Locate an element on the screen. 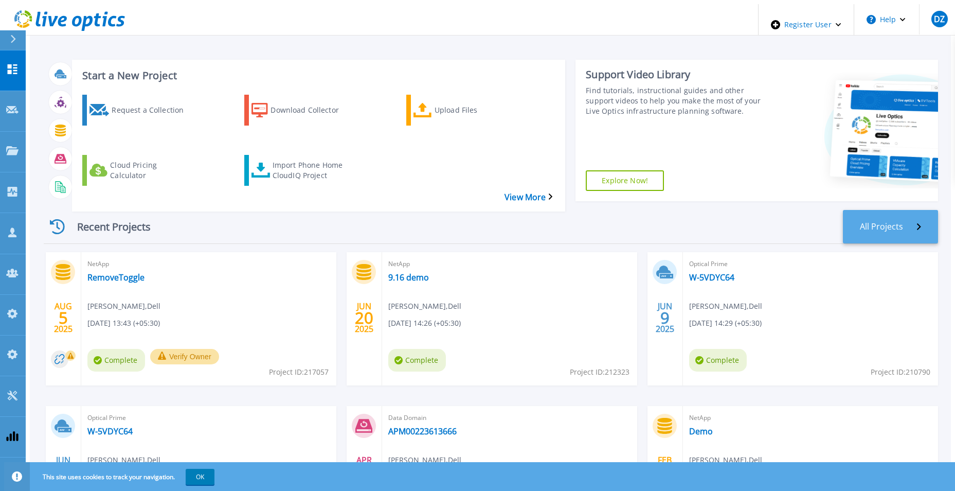 The height and width of the screenshot is (491, 955). div: Support Video Library is located at coordinates (678, 75).